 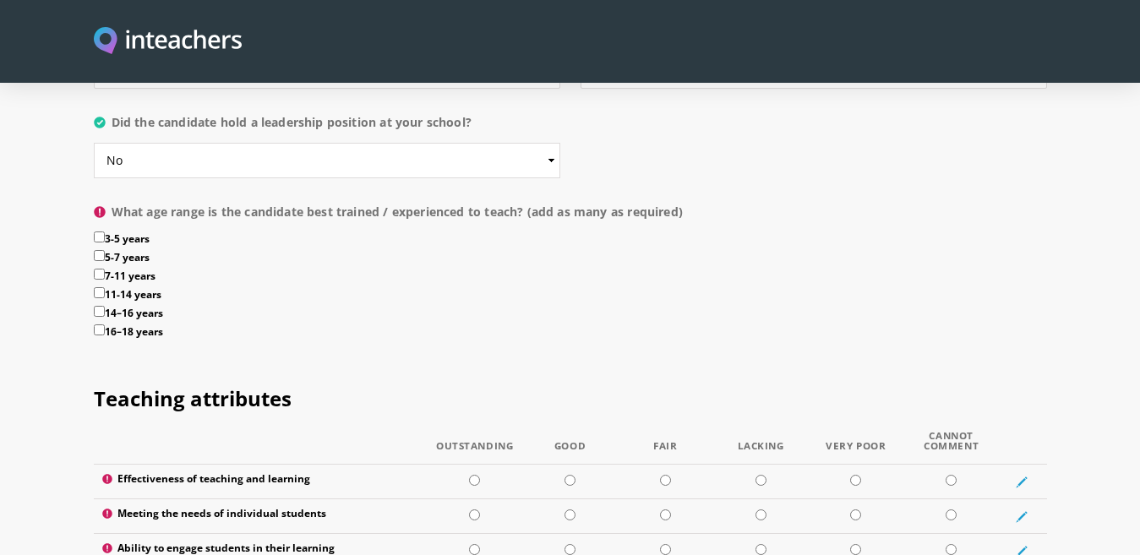 I want to click on label: 14–16 years, so click(x=571, y=315).